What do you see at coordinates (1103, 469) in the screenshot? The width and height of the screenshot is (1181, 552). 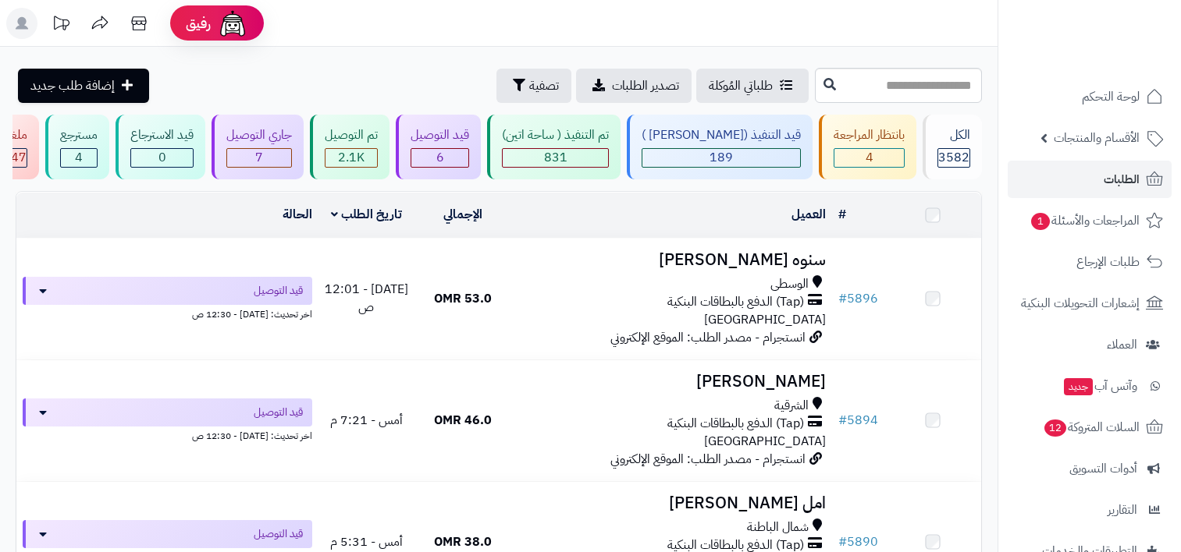 I see `span: أدوات التسويق` at bounding box center [1103, 469].